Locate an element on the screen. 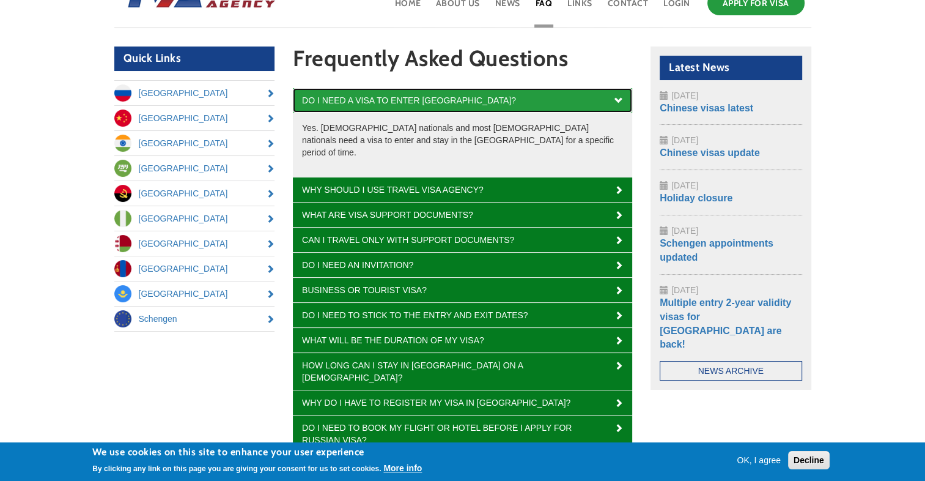 This screenshot has height=481, width=925. a: News Archive is located at coordinates (731, 371).